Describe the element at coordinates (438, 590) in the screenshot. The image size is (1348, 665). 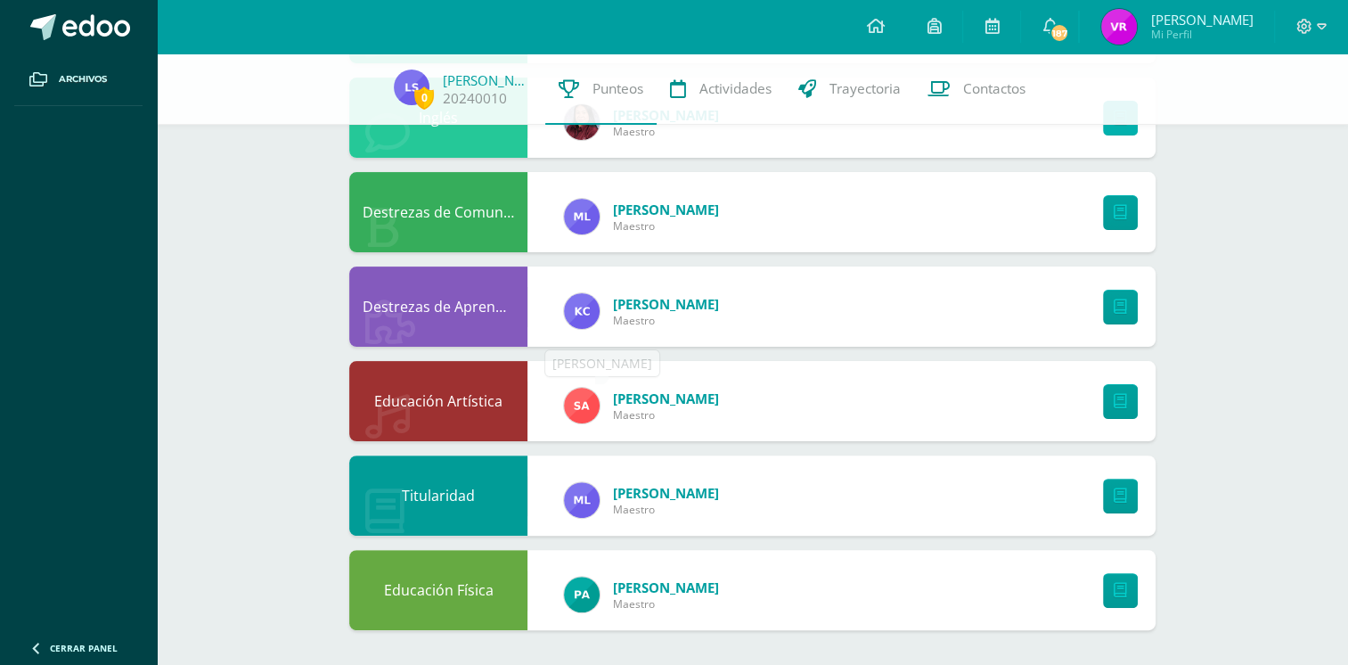
I see `div: Educación Física` at that location.